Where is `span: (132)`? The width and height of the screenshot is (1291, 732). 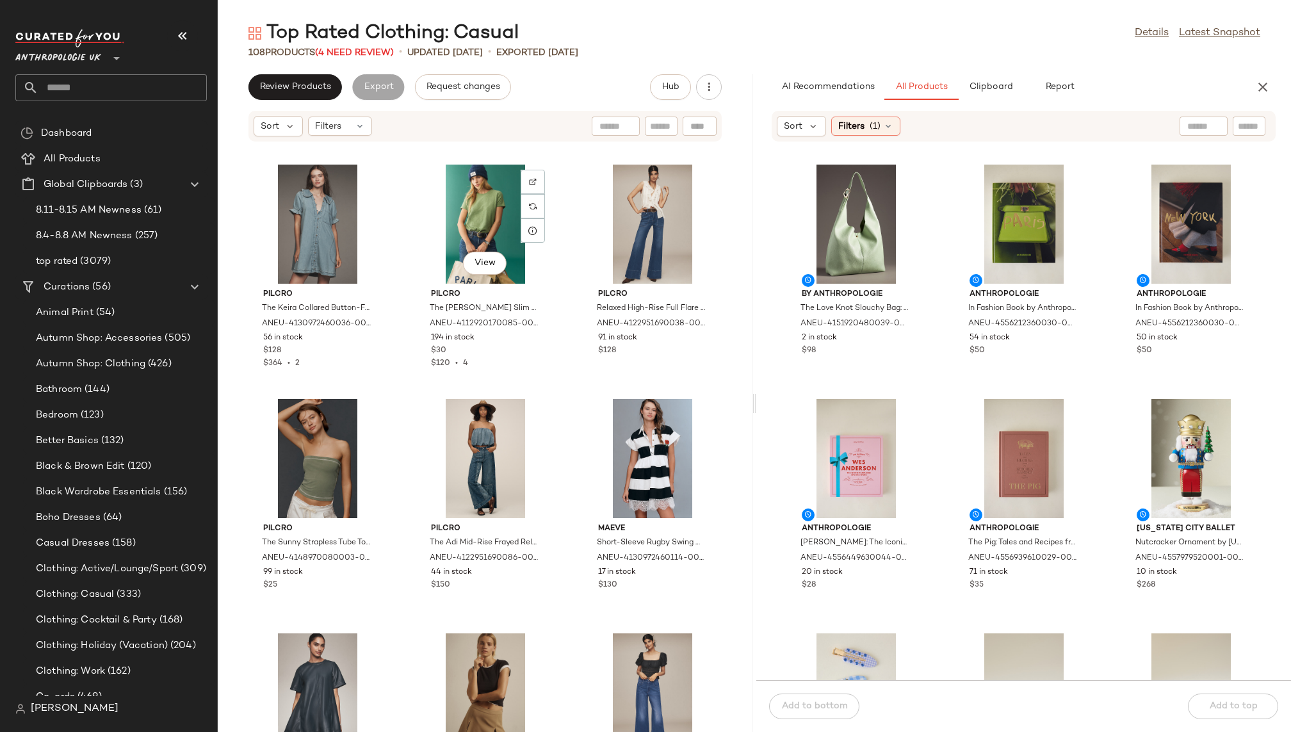 span: (132) is located at coordinates (111, 441).